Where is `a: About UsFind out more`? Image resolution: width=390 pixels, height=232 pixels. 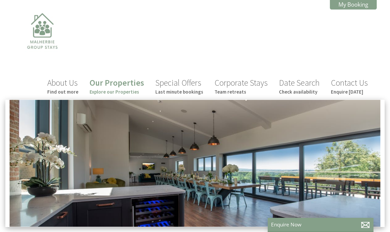 a: About UsFind out more is located at coordinates (63, 86).